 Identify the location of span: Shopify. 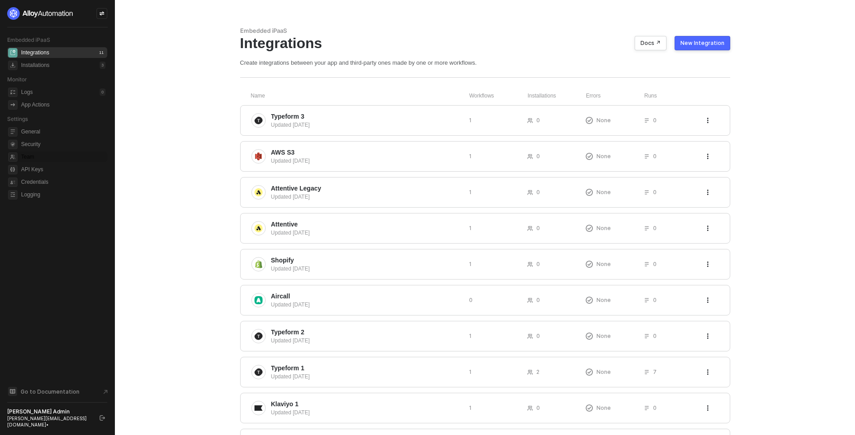
(282, 260).